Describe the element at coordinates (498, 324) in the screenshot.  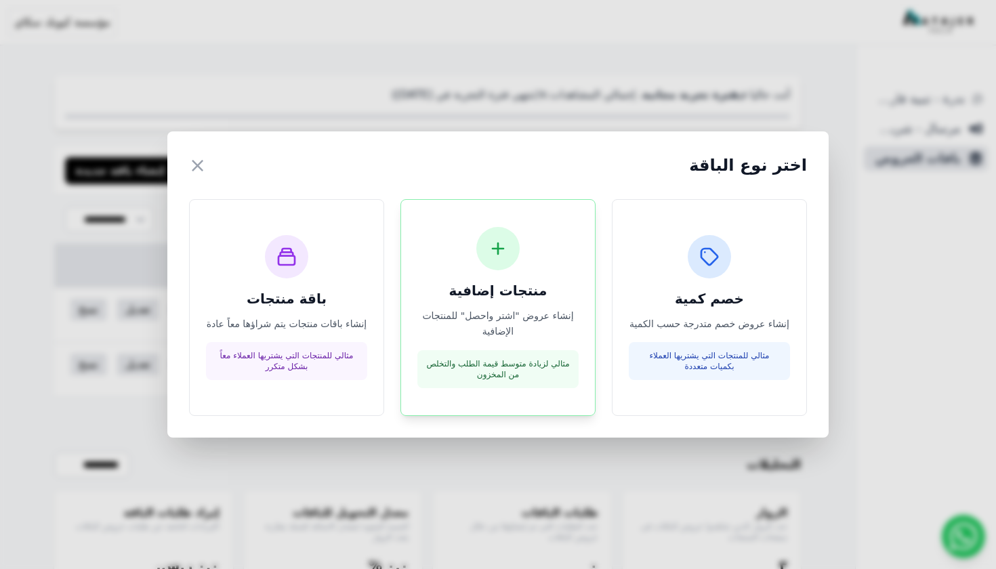
I see `p: إنشاء عروض "اشتر واحصل" للمنتجات الإضافية` at that location.